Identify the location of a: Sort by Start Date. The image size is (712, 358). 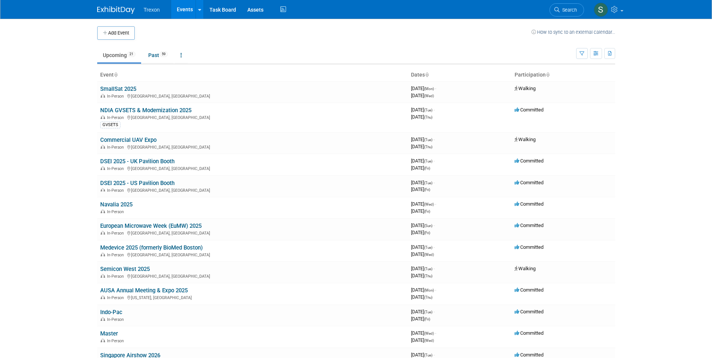
(427, 75).